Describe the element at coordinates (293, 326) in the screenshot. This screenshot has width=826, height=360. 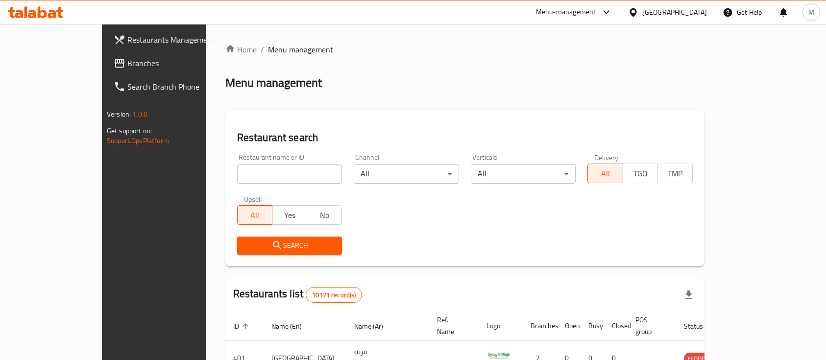
I see `span: Name (En)` at that location.